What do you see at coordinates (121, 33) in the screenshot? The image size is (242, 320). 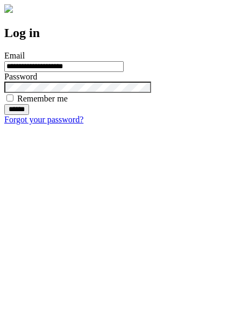 I see `h2: Log in` at bounding box center [121, 33].